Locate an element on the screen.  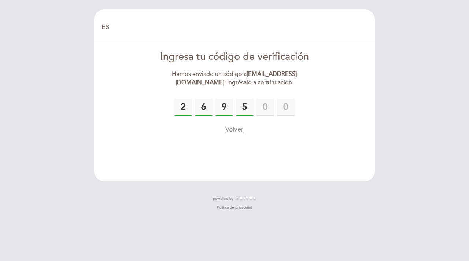
a: powered by is located at coordinates (235, 199).